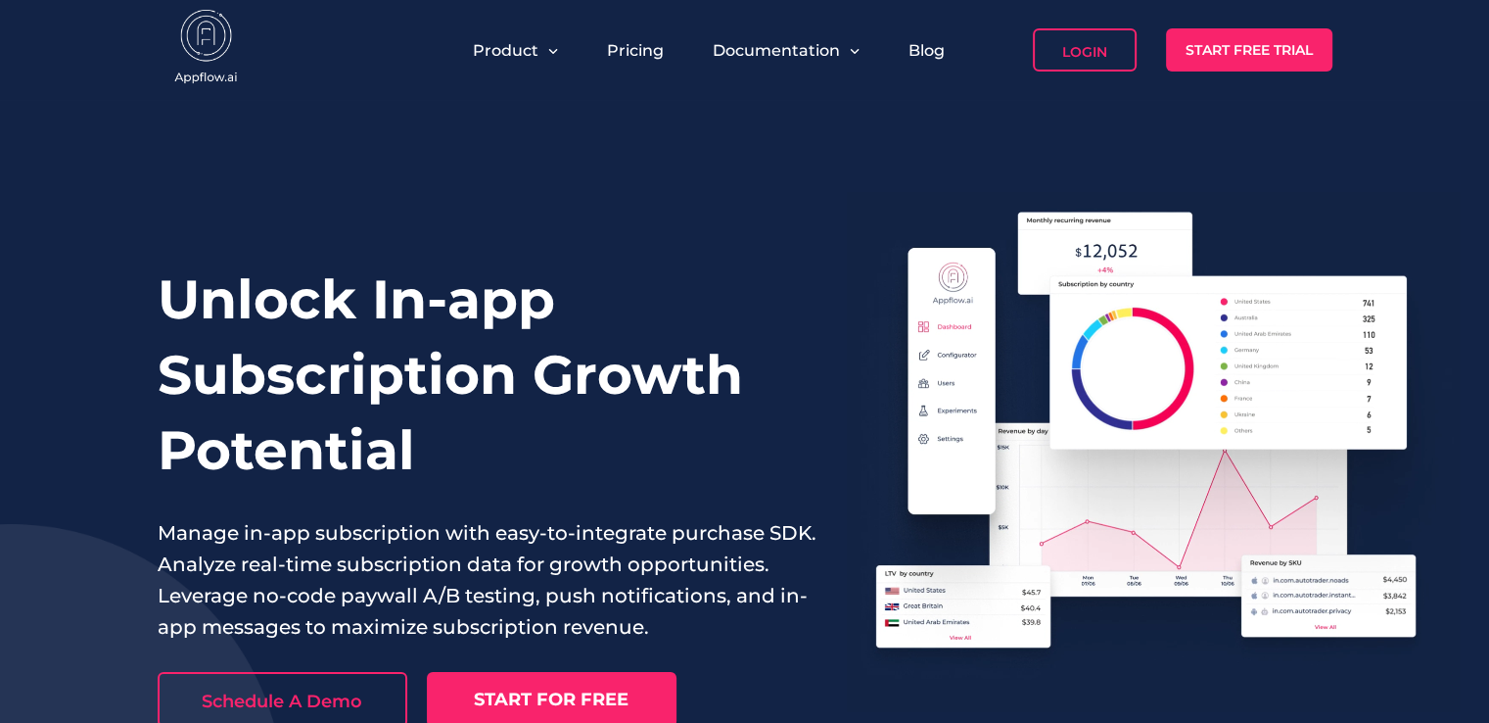  What do you see at coordinates (207, 49) in the screenshot?
I see `img: appflow.ai-logo` at bounding box center [207, 49].